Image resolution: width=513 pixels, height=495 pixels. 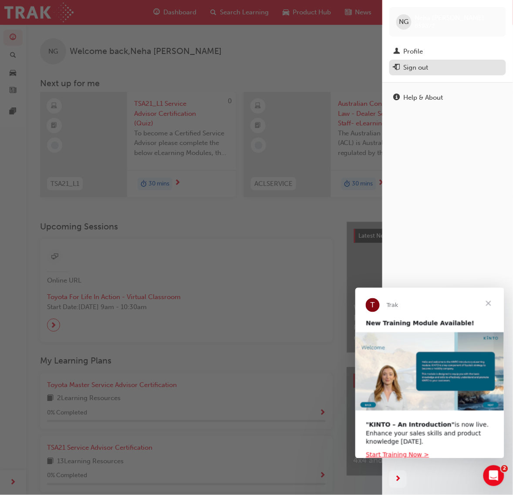 I want to click on div: Profile, so click(x=413, y=51).